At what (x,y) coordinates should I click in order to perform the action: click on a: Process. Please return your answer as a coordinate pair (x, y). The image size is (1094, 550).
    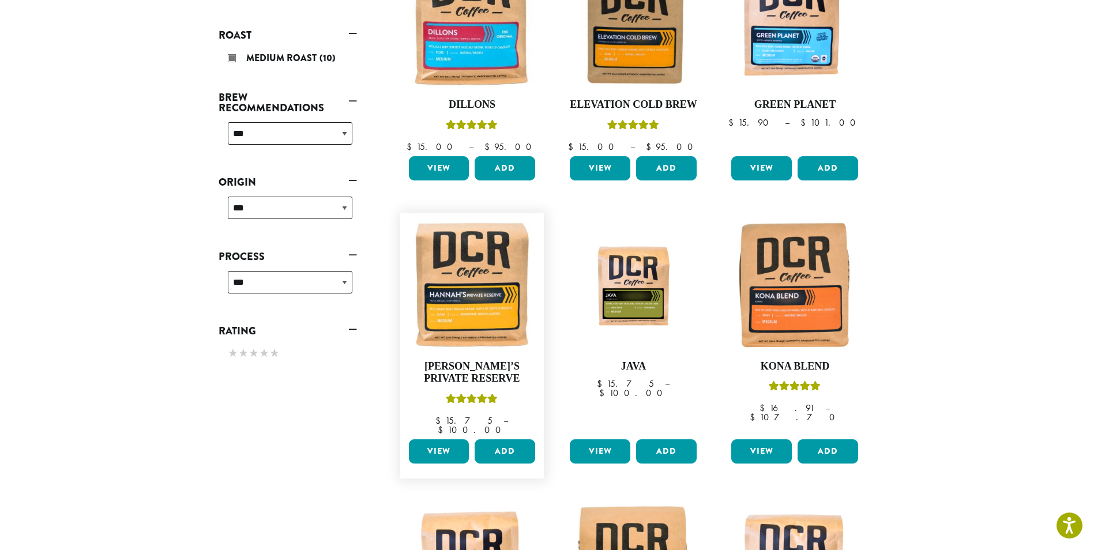
    Looking at the image, I should click on (288, 257).